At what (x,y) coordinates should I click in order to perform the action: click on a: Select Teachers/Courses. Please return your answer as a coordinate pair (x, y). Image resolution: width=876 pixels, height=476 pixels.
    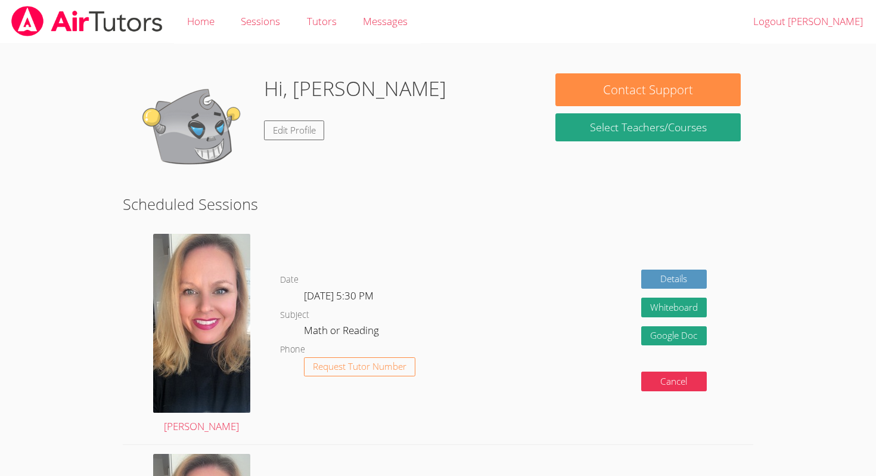
    Looking at the image, I should click on (648, 127).